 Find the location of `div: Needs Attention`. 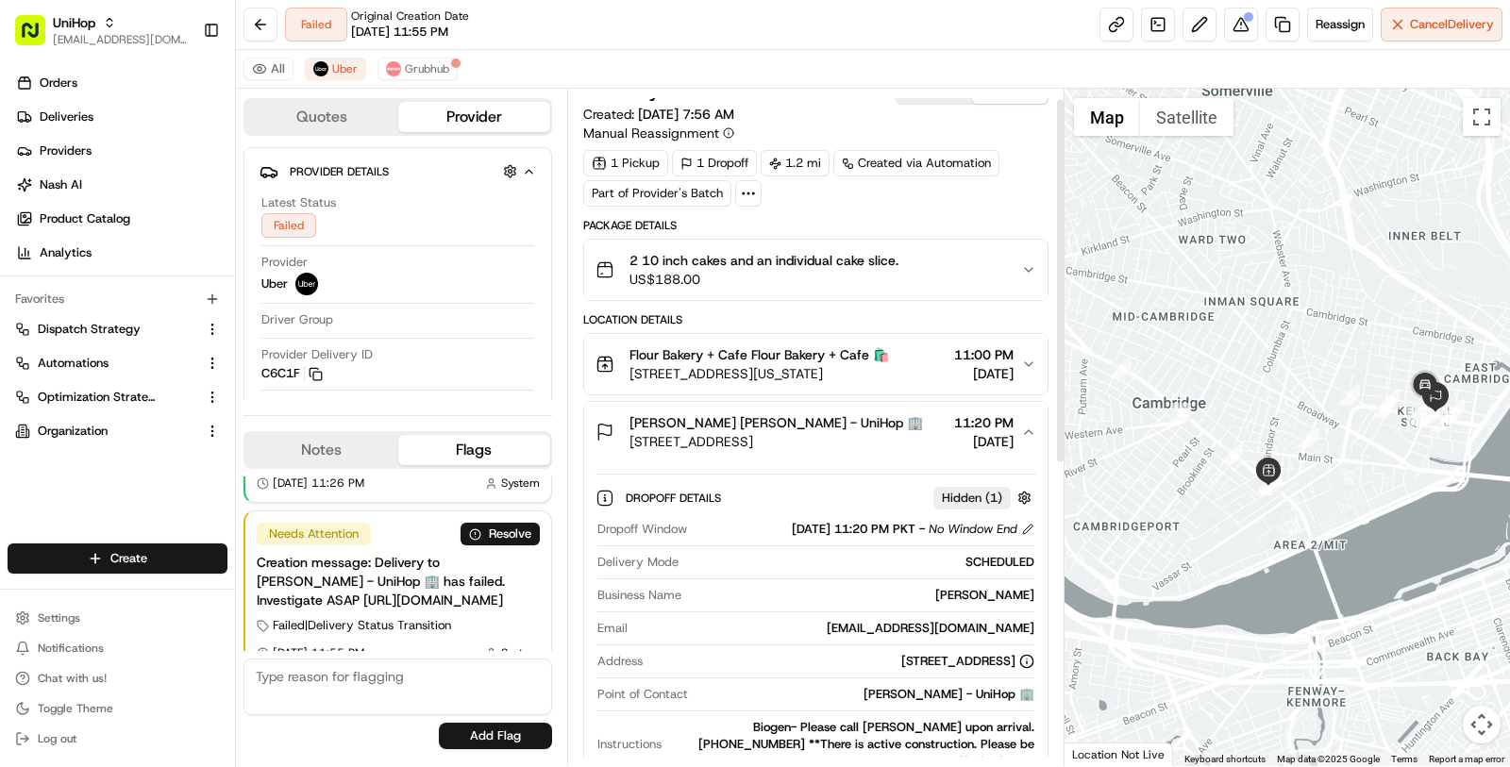

div: Needs Attention is located at coordinates (313, 534).